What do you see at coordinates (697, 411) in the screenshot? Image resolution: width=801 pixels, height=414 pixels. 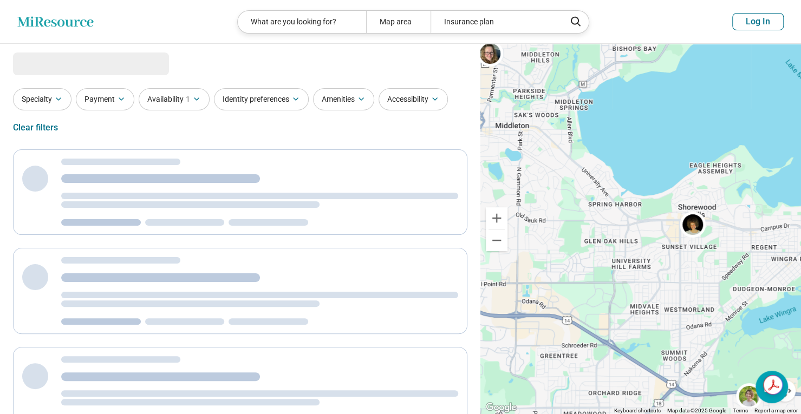 I see `span: Map data ©2025 Google` at bounding box center [697, 411].